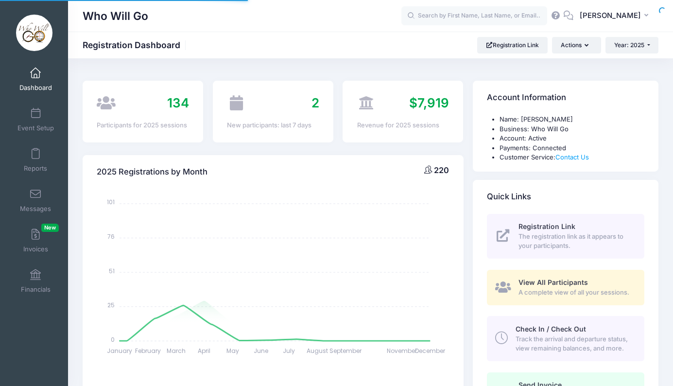 The height and width of the screenshot is (386, 673). What do you see at coordinates (176, 350) in the screenshot?
I see `tspan: March` at bounding box center [176, 350].